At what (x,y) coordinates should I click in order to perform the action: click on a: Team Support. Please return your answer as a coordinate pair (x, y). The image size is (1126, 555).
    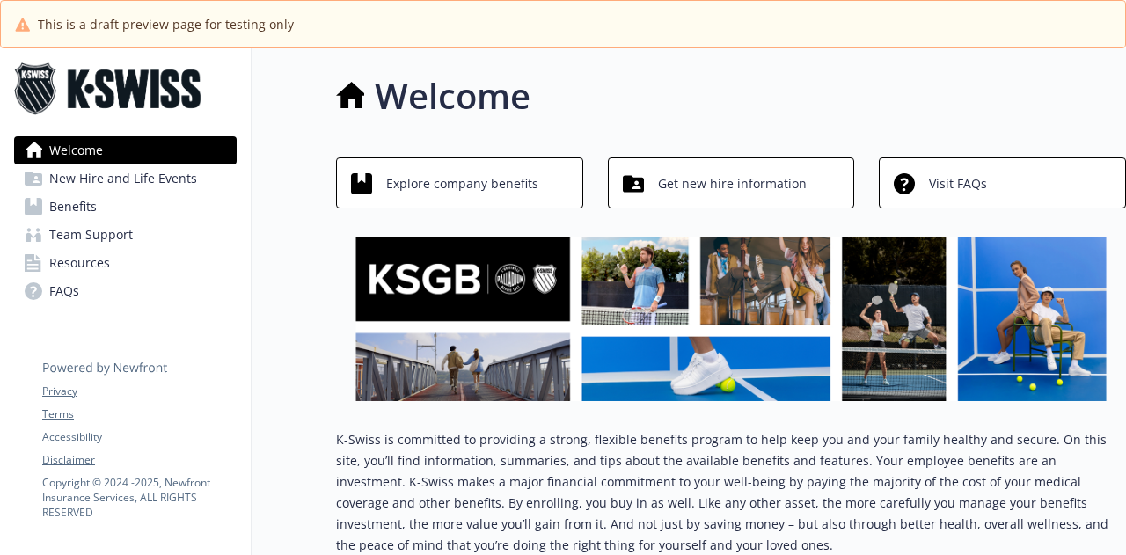
    Looking at the image, I should click on (125, 235).